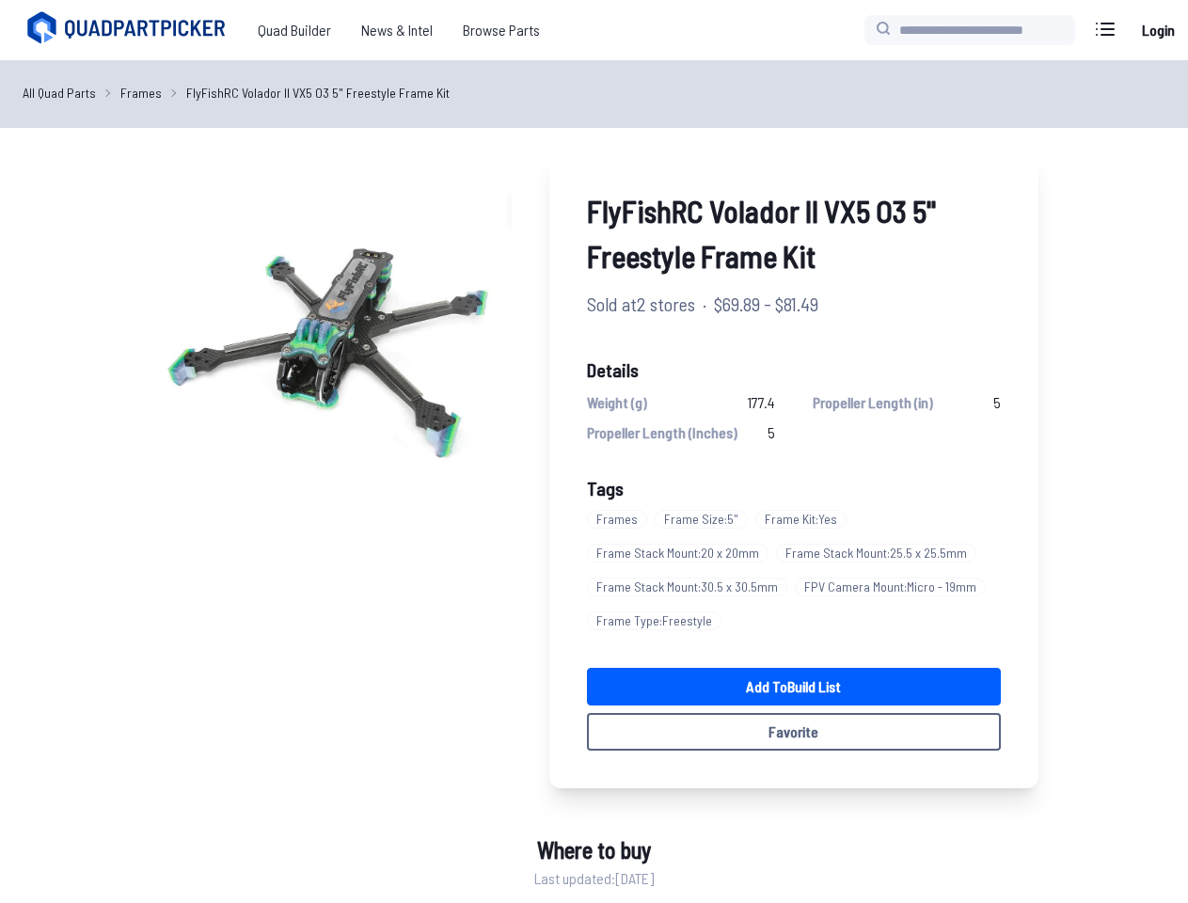  I want to click on span: Frame Stack Mount : 30.5 x 30.5mm, so click(687, 587).